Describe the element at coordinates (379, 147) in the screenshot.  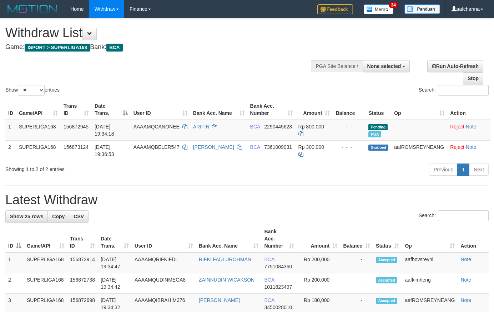
I see `span: Grabbed` at that location.